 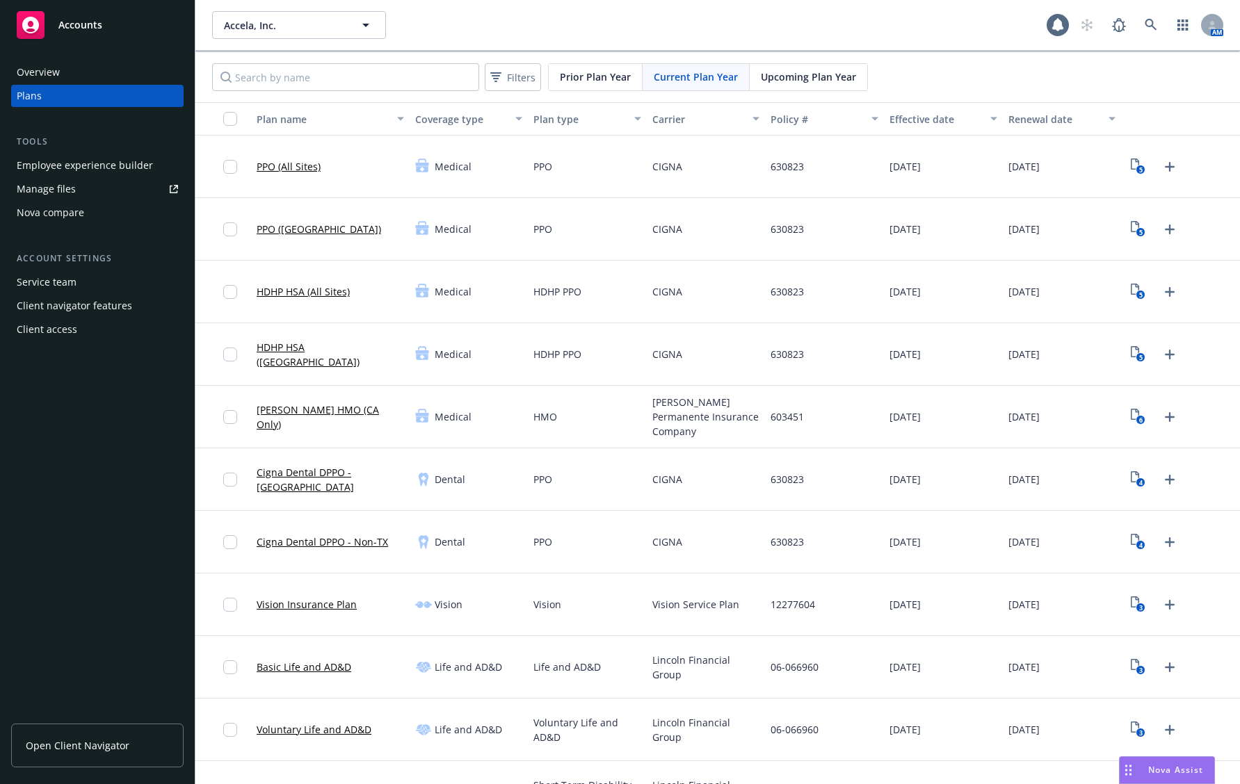 I want to click on div: Employee experience builder, so click(x=85, y=165).